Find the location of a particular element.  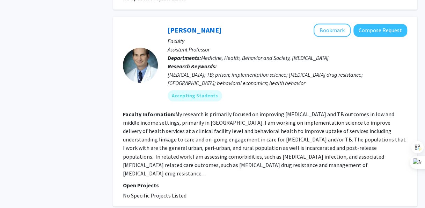

p: Faculty is located at coordinates (288, 41).